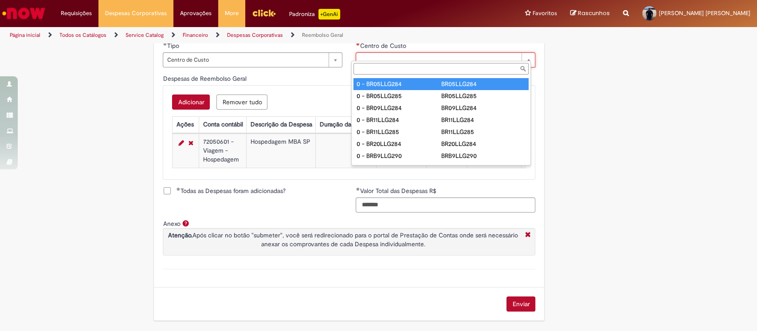 Image resolution: width=757 pixels, height=331 pixels. What do you see at coordinates (484, 84) in the screenshot?
I see `div: BR05LLG284` at bounding box center [484, 84].